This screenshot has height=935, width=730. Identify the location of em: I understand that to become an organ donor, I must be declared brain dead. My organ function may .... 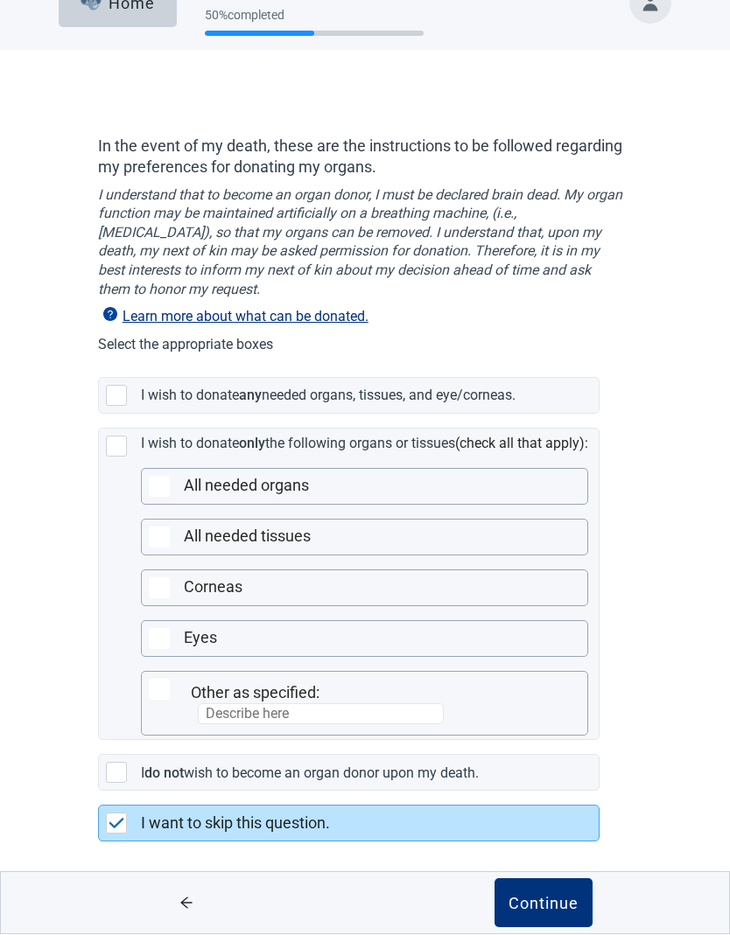
(360, 243).